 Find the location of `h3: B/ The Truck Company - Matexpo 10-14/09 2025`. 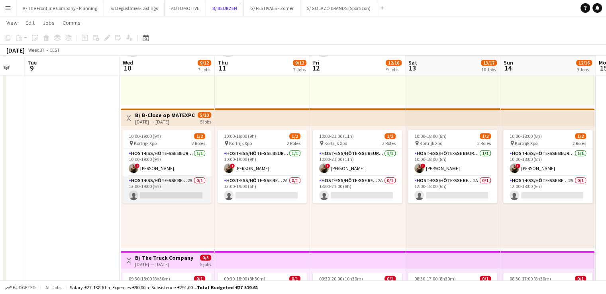

h3: B/ The Truck Company - Matexpo 10-14/09 2025 is located at coordinates (165, 258).